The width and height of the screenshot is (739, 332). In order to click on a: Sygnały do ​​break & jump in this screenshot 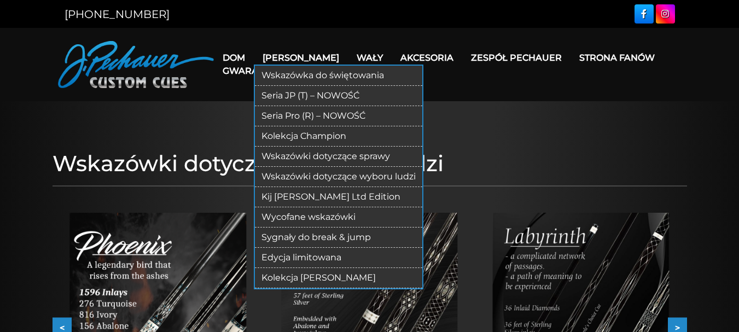, I will do `click(338, 237)`.